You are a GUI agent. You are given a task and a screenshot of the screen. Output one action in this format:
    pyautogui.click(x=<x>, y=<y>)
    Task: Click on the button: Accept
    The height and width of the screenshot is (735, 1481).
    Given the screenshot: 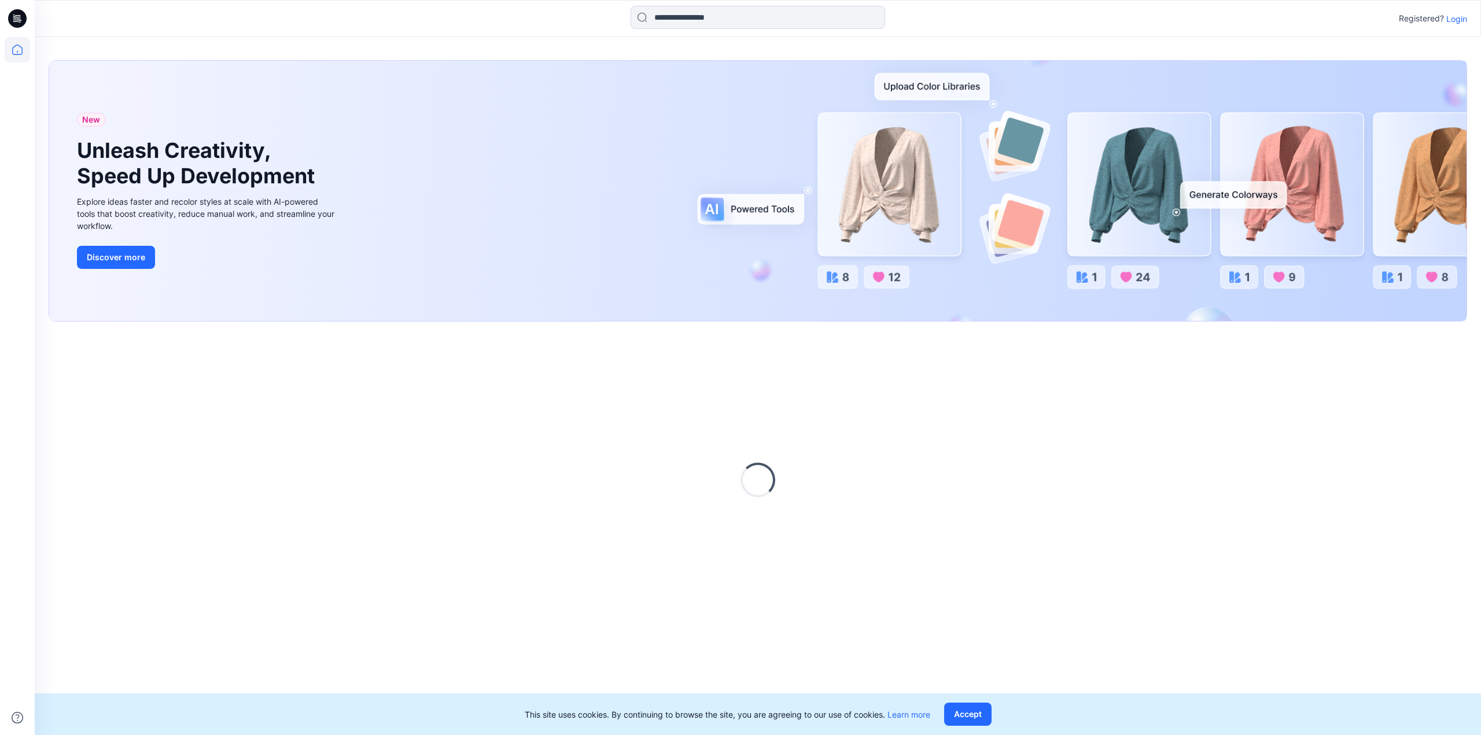 What is the action you would take?
    pyautogui.click(x=968, y=714)
    